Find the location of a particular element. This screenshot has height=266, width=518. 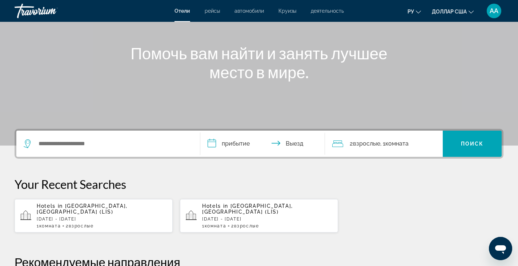

a: автомобили is located at coordinates (249, 11).